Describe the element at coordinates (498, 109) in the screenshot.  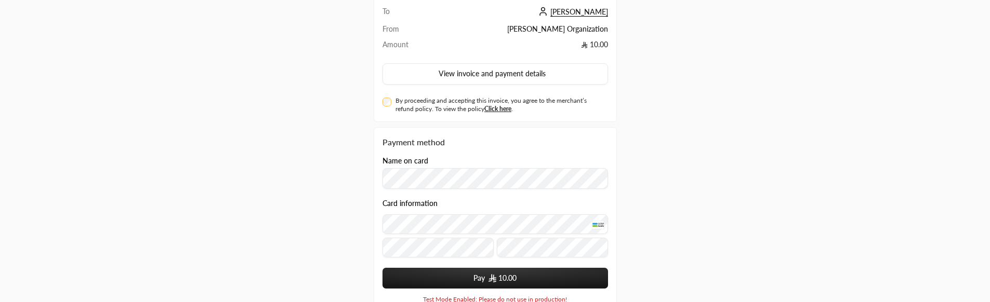
I see `a: Click here` at that location.